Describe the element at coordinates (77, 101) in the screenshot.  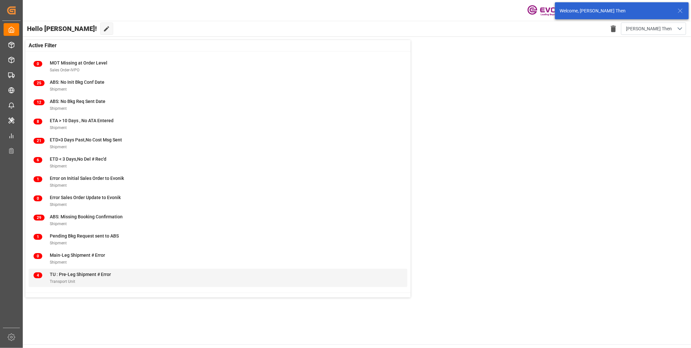
I see `span: ABS: No Bkg Req Sent Date` at that location.